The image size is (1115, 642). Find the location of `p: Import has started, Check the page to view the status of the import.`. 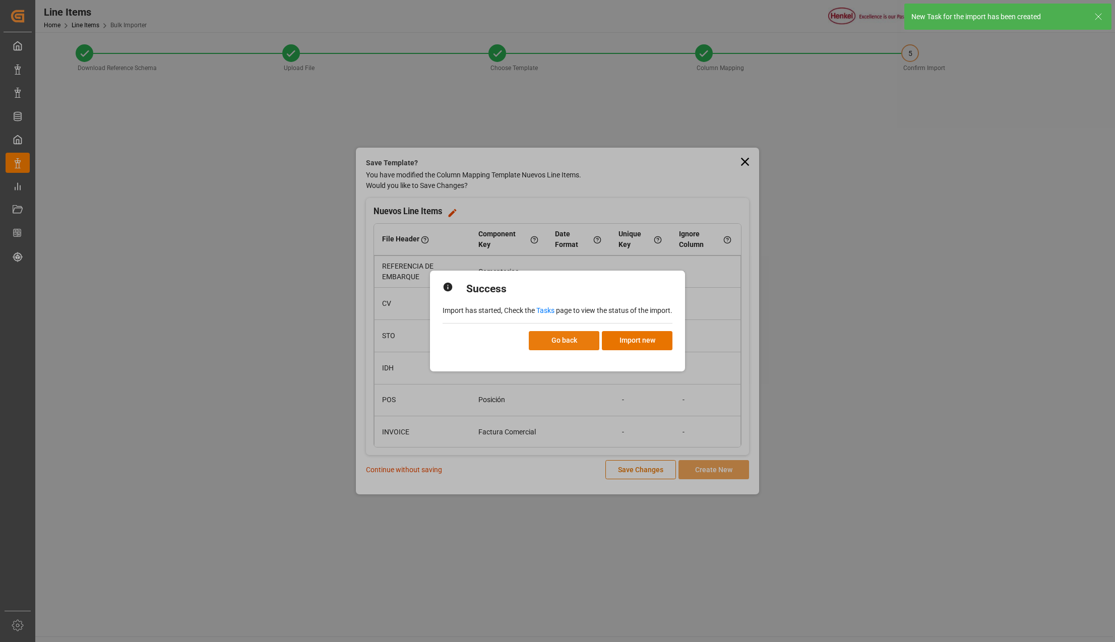

p: Import has started, Check the page to view the status of the import. is located at coordinates (557, 310).